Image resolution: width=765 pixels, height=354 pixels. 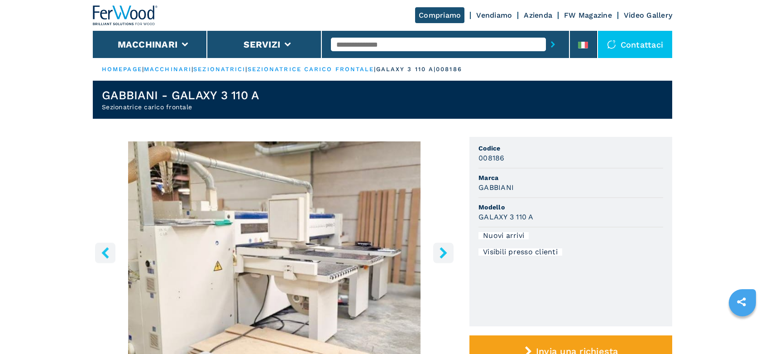 What do you see at coordinates (168, 69) in the screenshot?
I see `a: macchinari` at bounding box center [168, 69].